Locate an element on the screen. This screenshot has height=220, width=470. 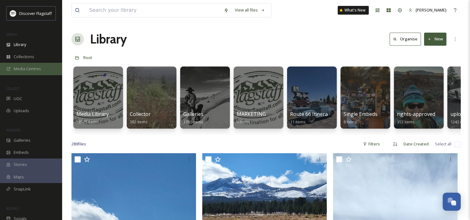
span: UGC is located at coordinates (18, 99).